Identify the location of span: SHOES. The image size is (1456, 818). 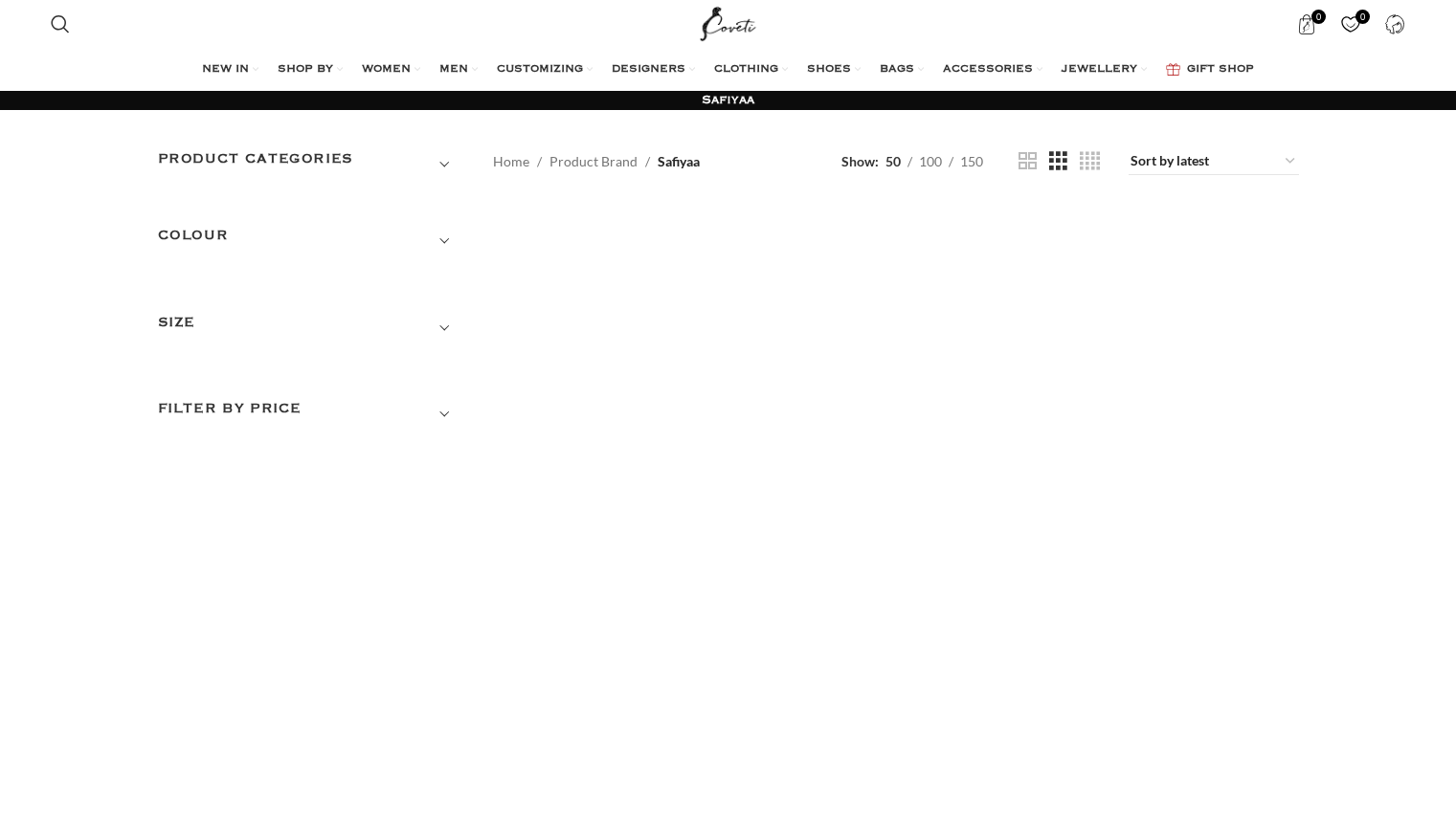
(829, 70).